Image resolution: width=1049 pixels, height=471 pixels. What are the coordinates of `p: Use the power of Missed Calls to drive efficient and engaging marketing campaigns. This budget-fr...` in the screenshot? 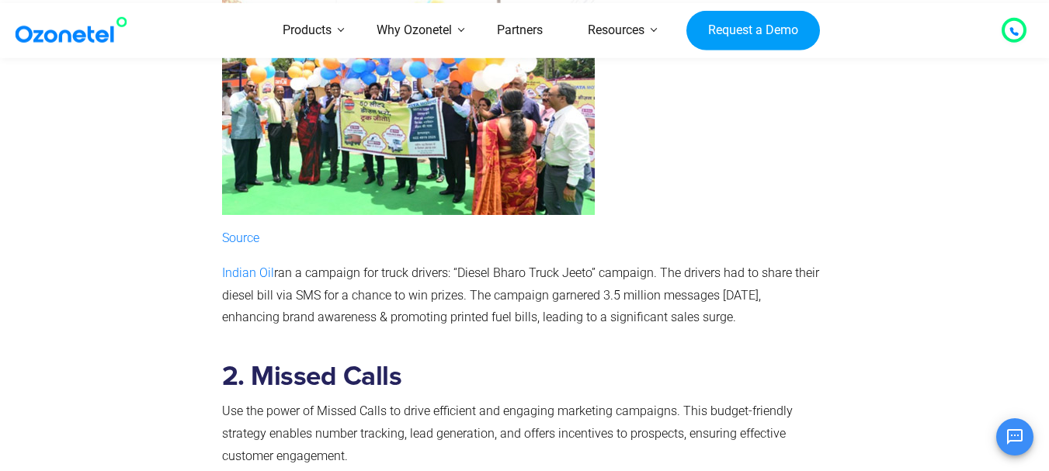 It's located at (522, 434).